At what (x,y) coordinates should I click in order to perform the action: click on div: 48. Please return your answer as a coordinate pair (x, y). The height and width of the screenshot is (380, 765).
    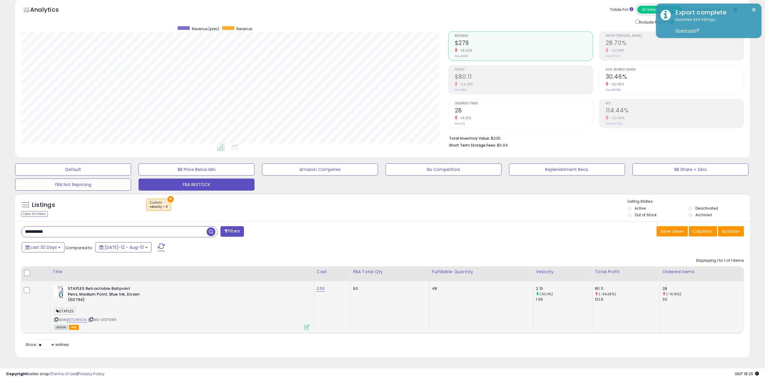
    Looking at the image, I should click on (480, 288).